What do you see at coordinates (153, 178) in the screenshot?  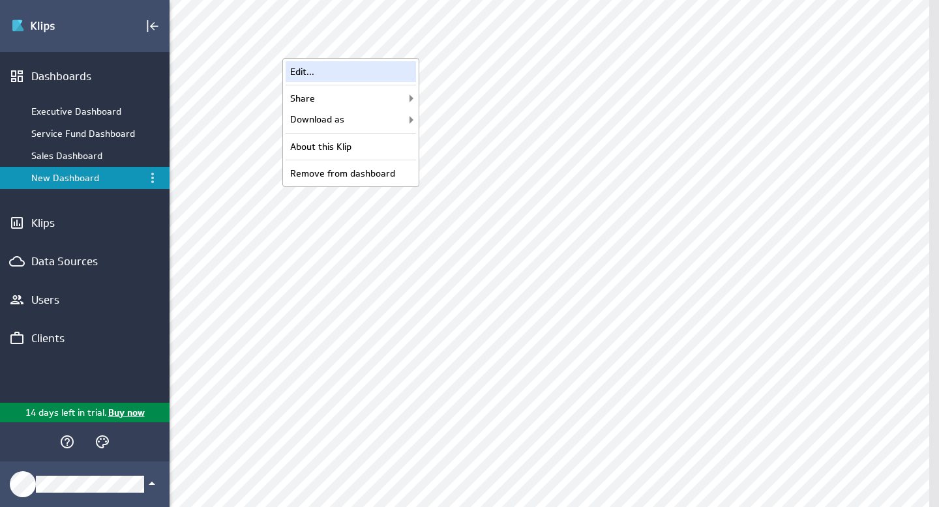 I see `div: Menu` at bounding box center [153, 178].